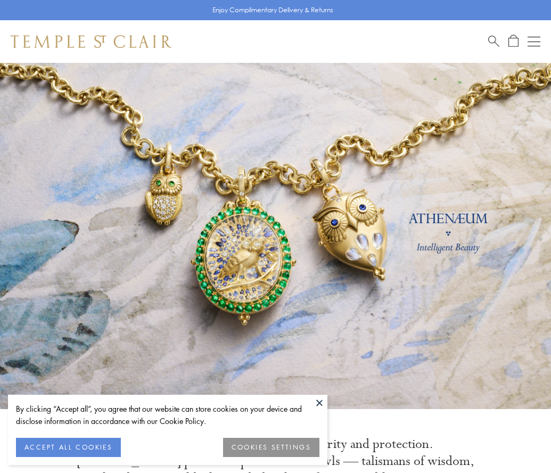 This screenshot has width=551, height=473. What do you see at coordinates (534, 42) in the screenshot?
I see `button: Open navigation` at bounding box center [534, 42].